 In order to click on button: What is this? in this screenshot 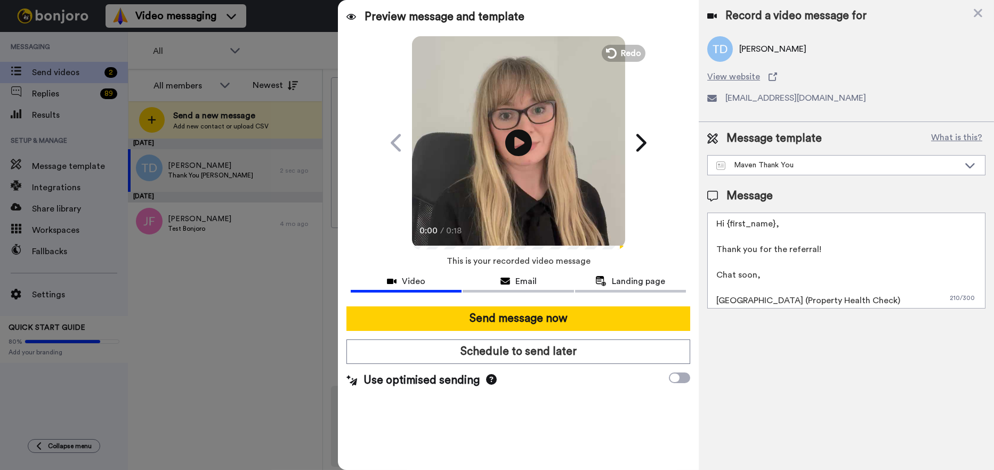, I will do `click(956, 139)`.